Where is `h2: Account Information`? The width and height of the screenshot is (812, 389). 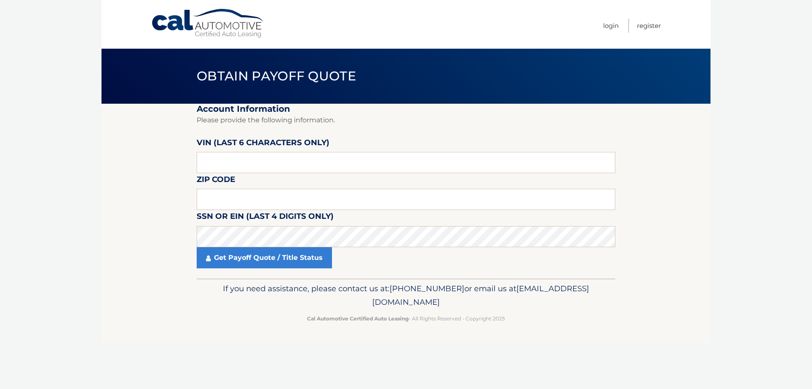
h2: Account Information is located at coordinates (406, 109).